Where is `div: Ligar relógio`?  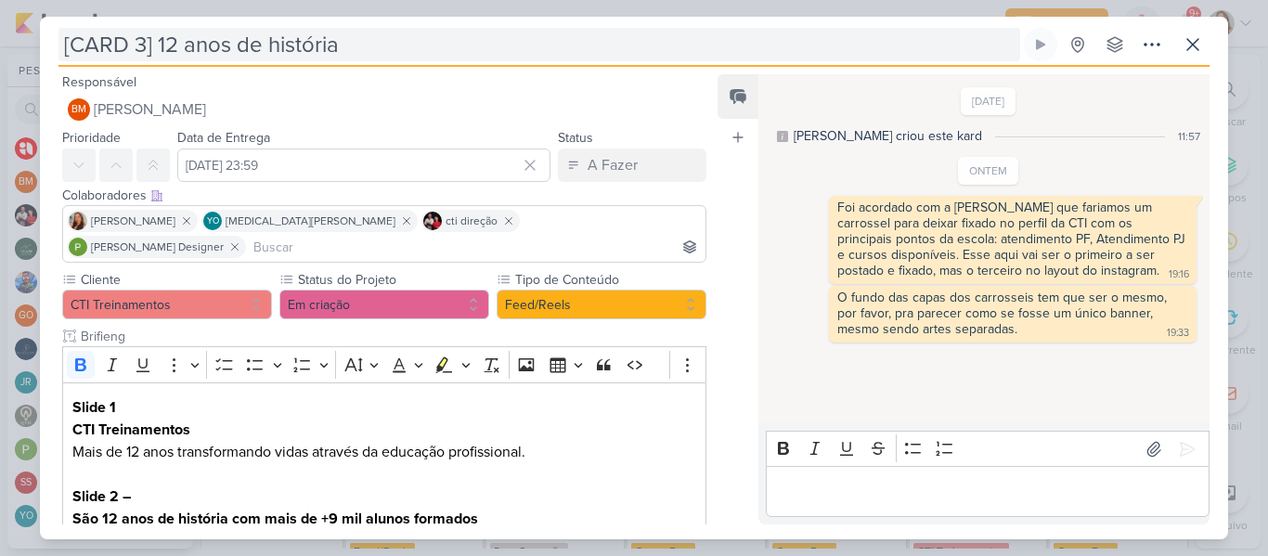 div: Ligar relógio is located at coordinates (1041, 45).